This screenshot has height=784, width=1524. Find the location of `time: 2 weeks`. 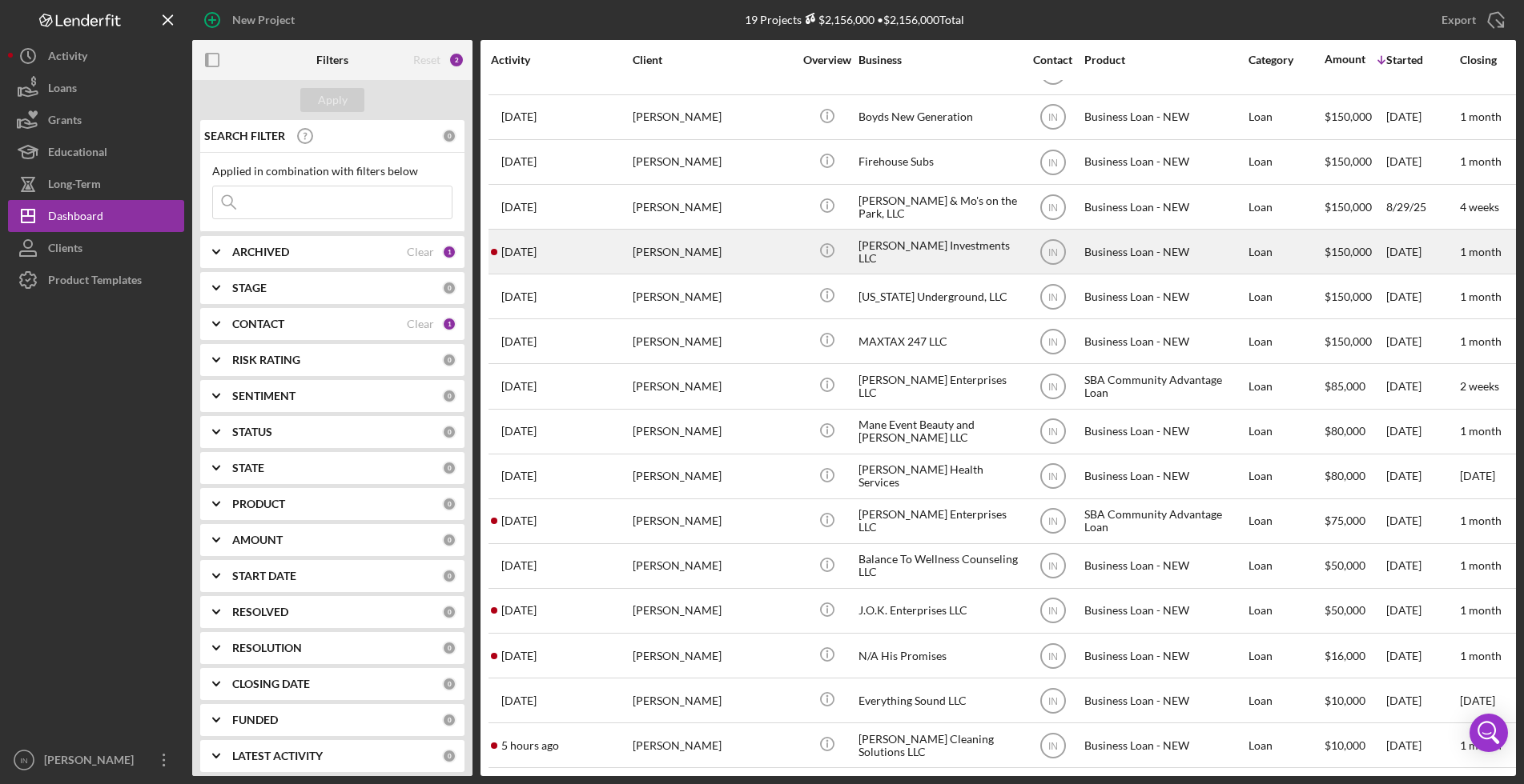

time: 2 weeks is located at coordinates (1479, 386).